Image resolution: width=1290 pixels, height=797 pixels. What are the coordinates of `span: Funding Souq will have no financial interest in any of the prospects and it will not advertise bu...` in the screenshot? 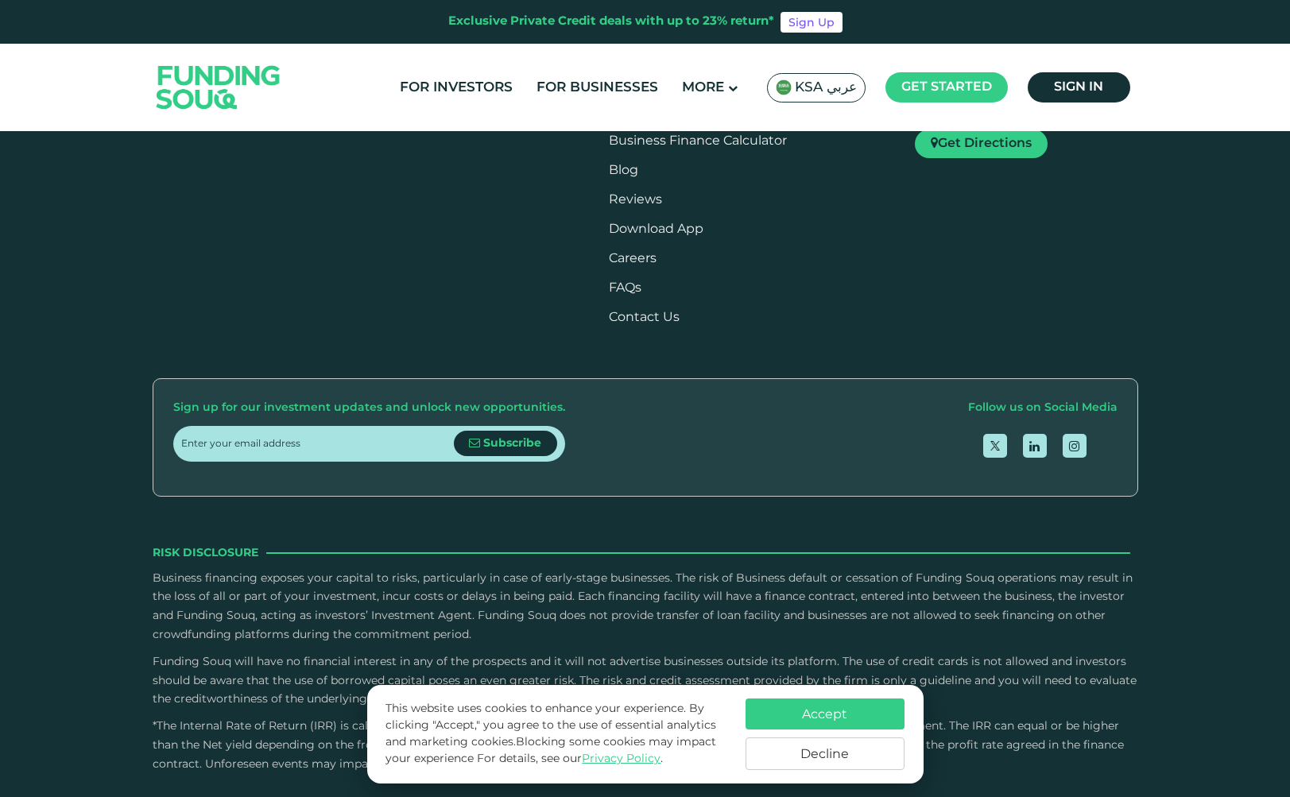 It's located at (644, 681).